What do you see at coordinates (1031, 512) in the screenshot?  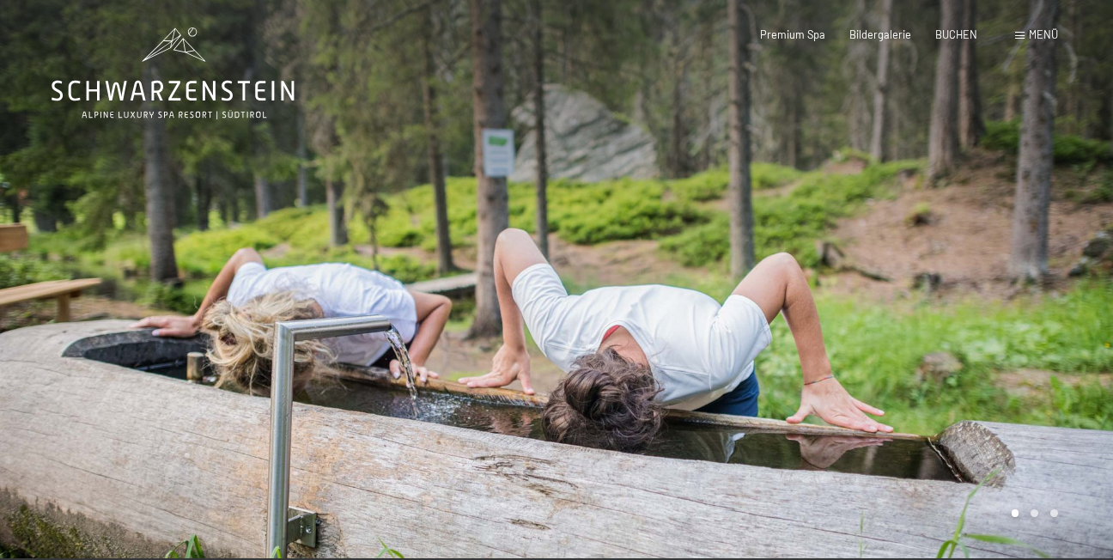 I see `div: Carousel Pagination` at bounding box center [1031, 512].